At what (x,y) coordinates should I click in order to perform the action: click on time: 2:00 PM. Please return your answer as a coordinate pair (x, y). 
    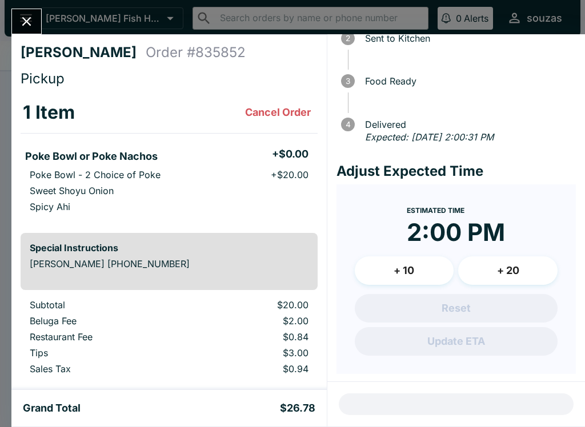
    Looking at the image, I should click on (456, 233).